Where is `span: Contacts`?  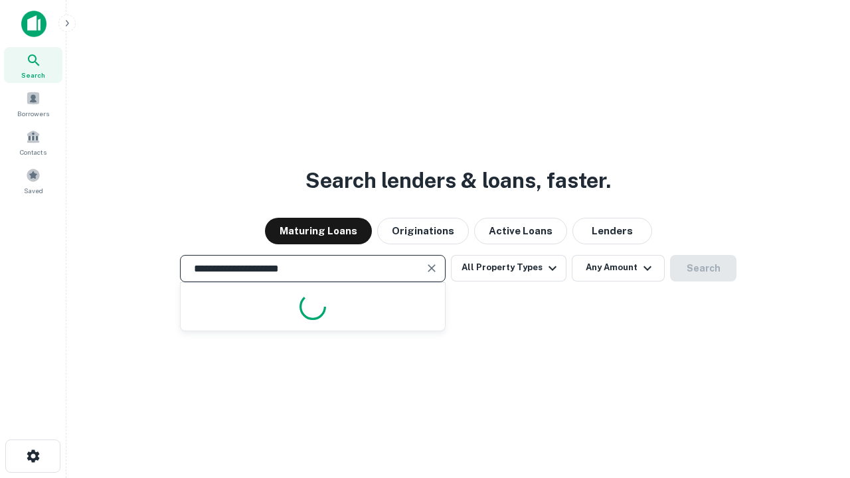 span: Contacts is located at coordinates (33, 152).